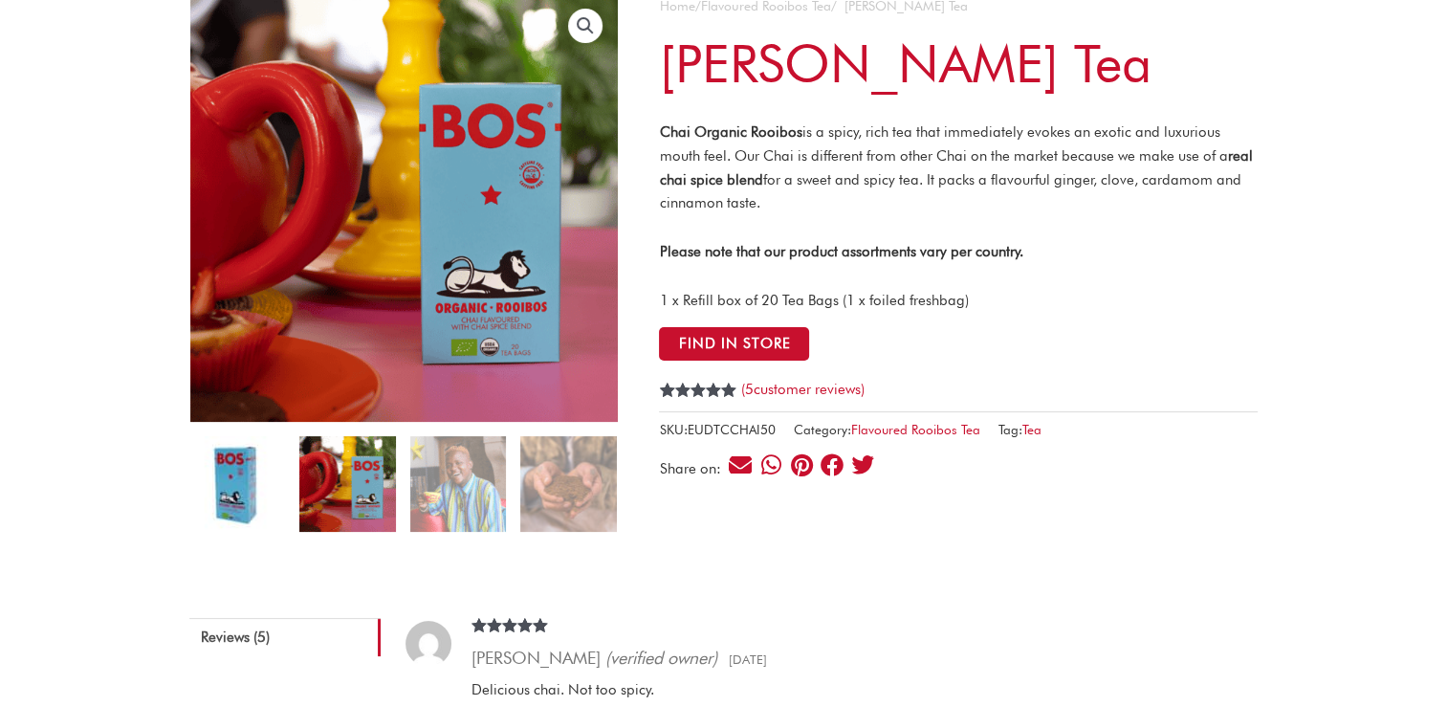 This screenshot has width=1447, height=706. I want to click on img: Chai Rooibos Tea, so click(237, 484).